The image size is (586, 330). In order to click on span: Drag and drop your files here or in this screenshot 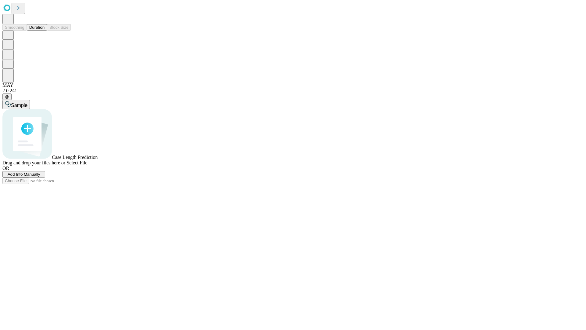, I will do `click(34, 162)`.